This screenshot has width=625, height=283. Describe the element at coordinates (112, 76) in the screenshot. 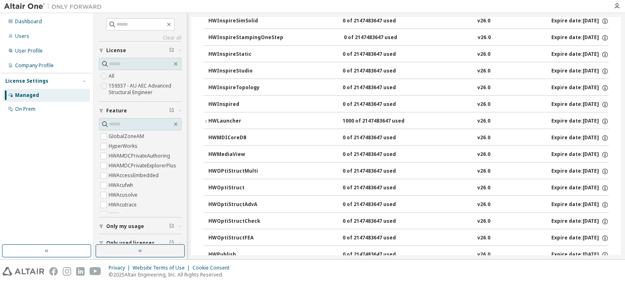

I see `label: All` at that location.